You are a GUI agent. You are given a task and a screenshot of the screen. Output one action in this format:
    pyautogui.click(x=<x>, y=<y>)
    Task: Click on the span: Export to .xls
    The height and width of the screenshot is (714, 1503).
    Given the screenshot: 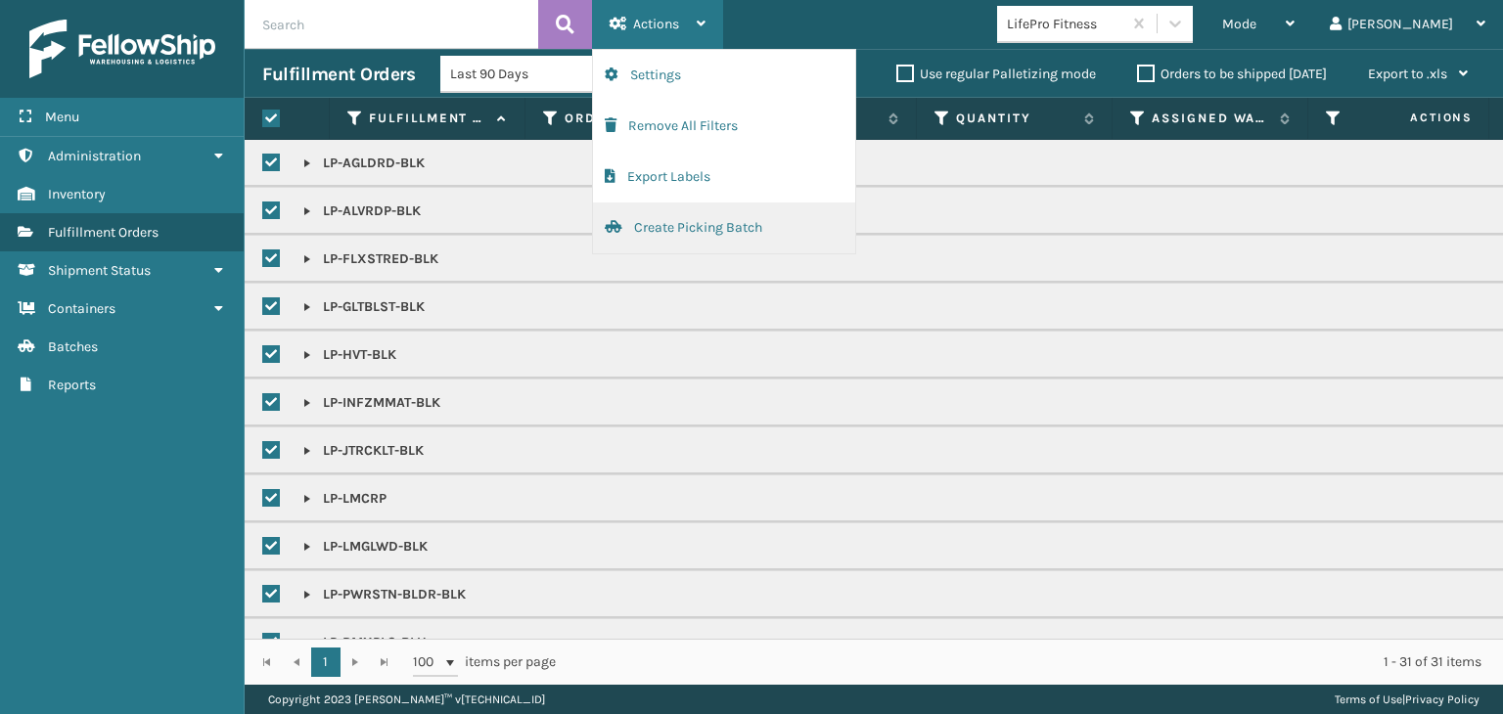 What is the action you would take?
    pyautogui.click(x=1407, y=73)
    